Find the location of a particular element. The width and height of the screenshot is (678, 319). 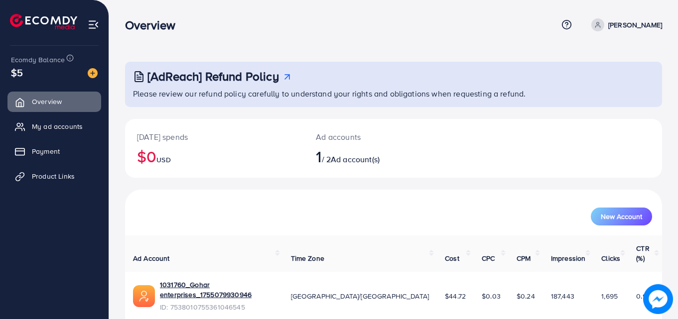

h3: Overview is located at coordinates (154, 25).